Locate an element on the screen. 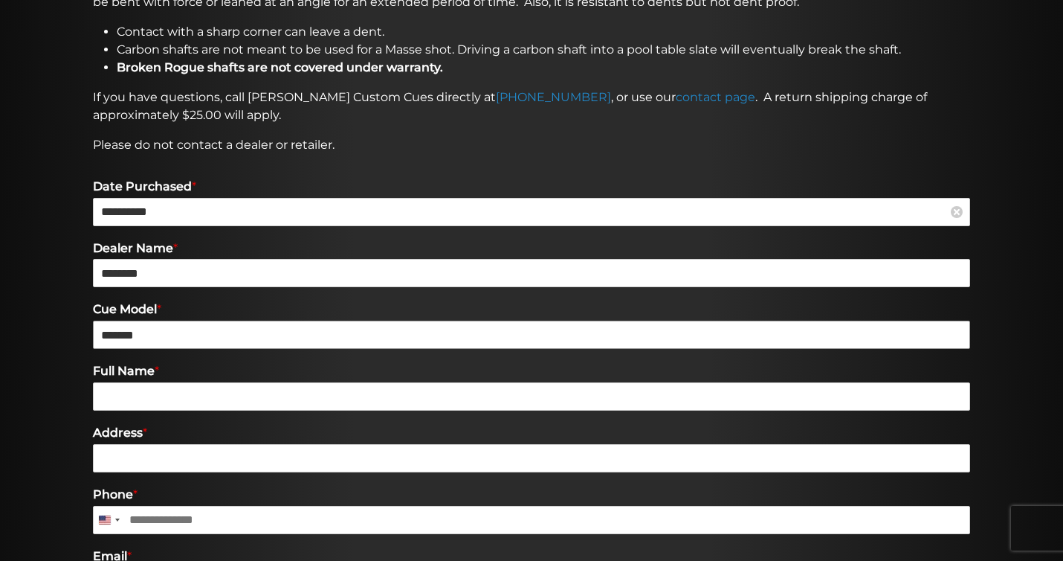 This screenshot has width=1063, height=561. a: contact page is located at coordinates (715, 97).